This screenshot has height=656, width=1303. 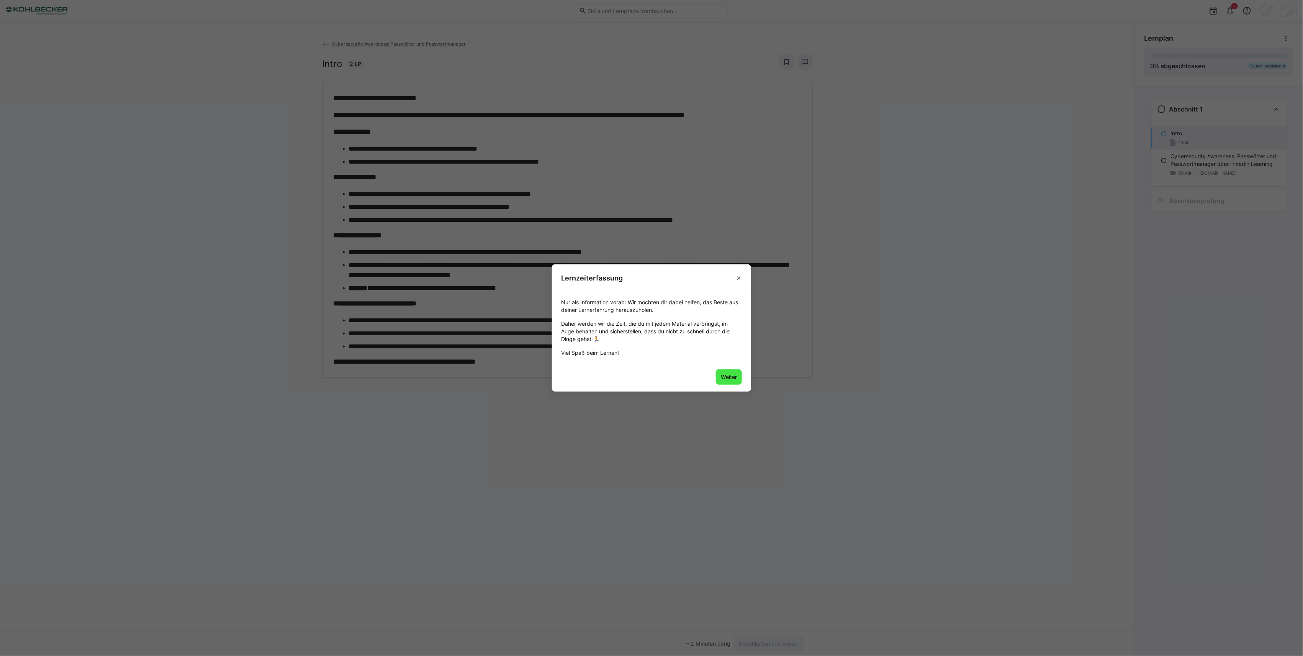 What do you see at coordinates (651, 331) in the screenshot?
I see `div: Daher werden wir die Zeit, die du mit jedem Material verbringst, im Auge behalten und sicherstell...` at bounding box center [651, 331].